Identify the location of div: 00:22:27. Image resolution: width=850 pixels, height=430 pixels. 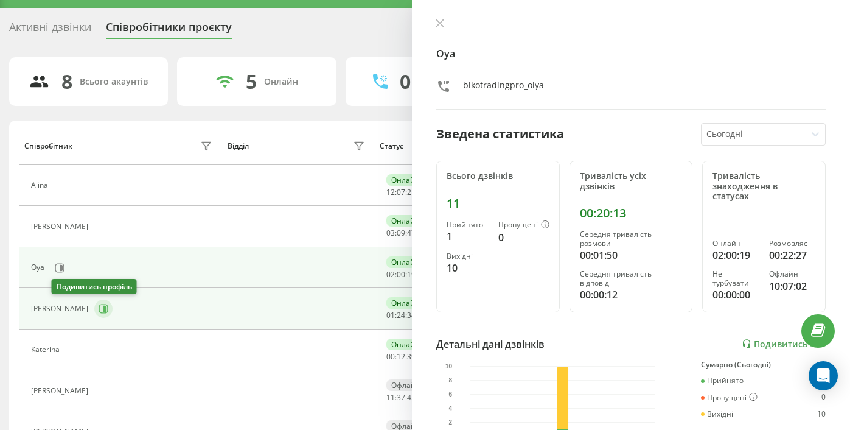
(793, 255).